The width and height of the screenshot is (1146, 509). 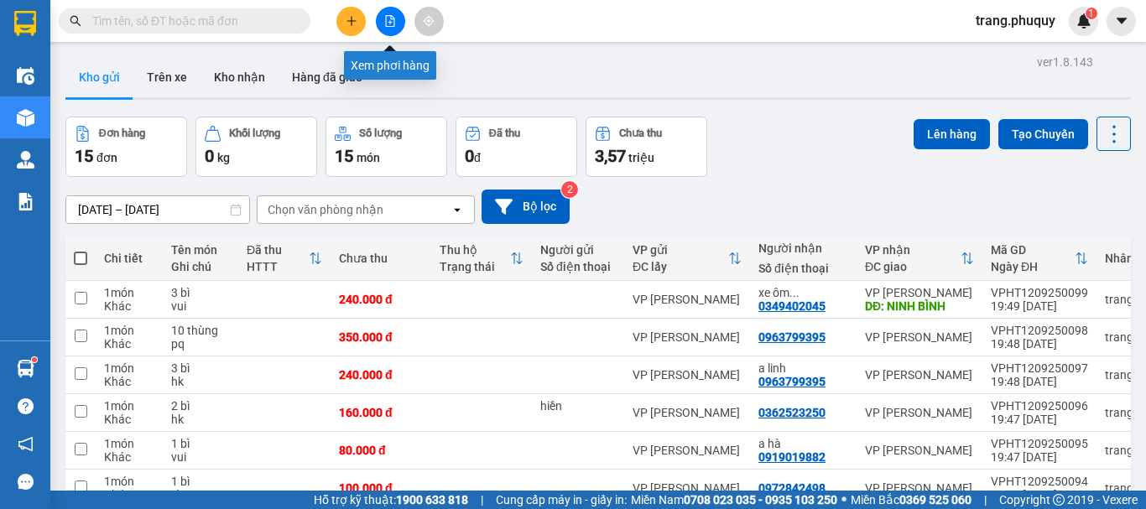 I want to click on div: 2 bì, so click(x=201, y=406).